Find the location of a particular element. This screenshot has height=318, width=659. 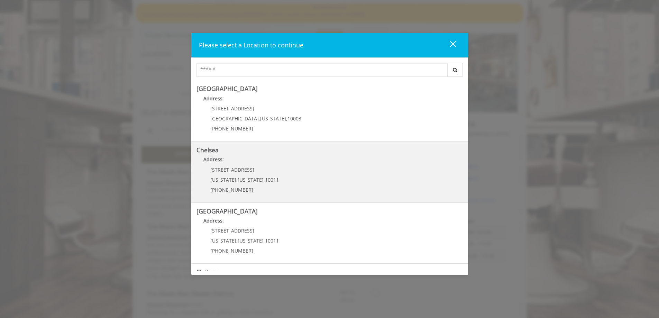

i: Search button is located at coordinates (455, 70).